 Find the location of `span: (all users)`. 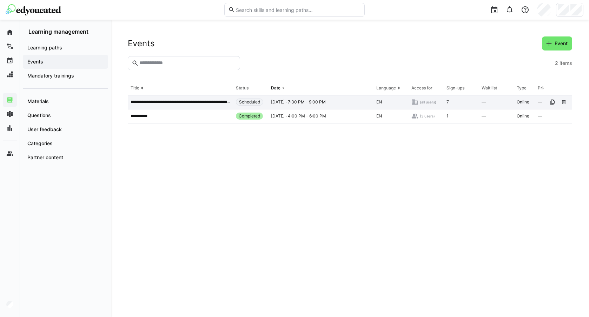

span: (all users) is located at coordinates (428, 102).